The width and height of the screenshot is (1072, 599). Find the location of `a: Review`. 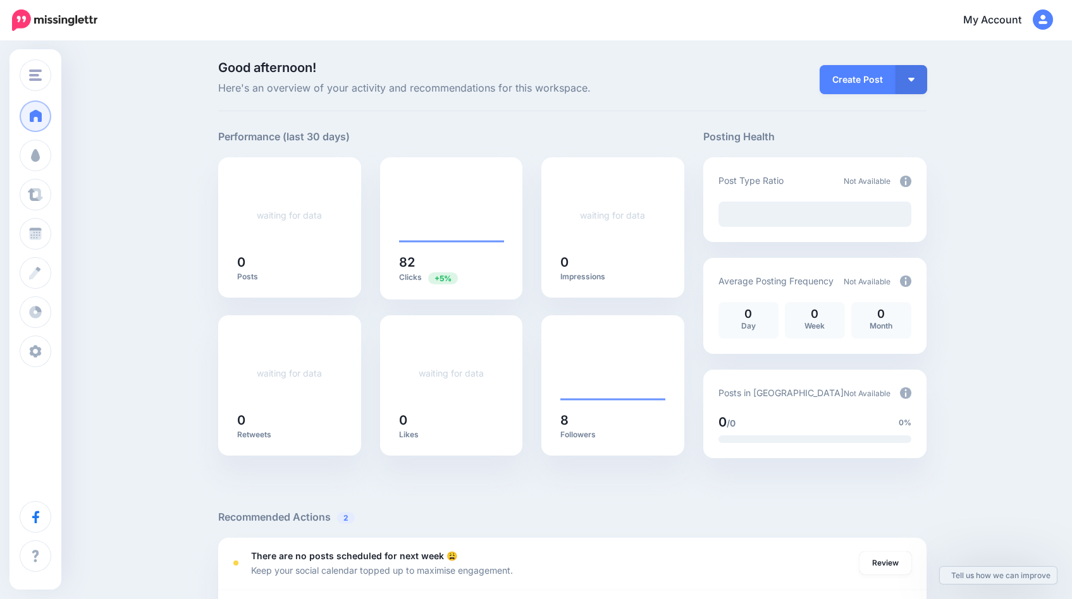

a: Review is located at coordinates (885, 563).